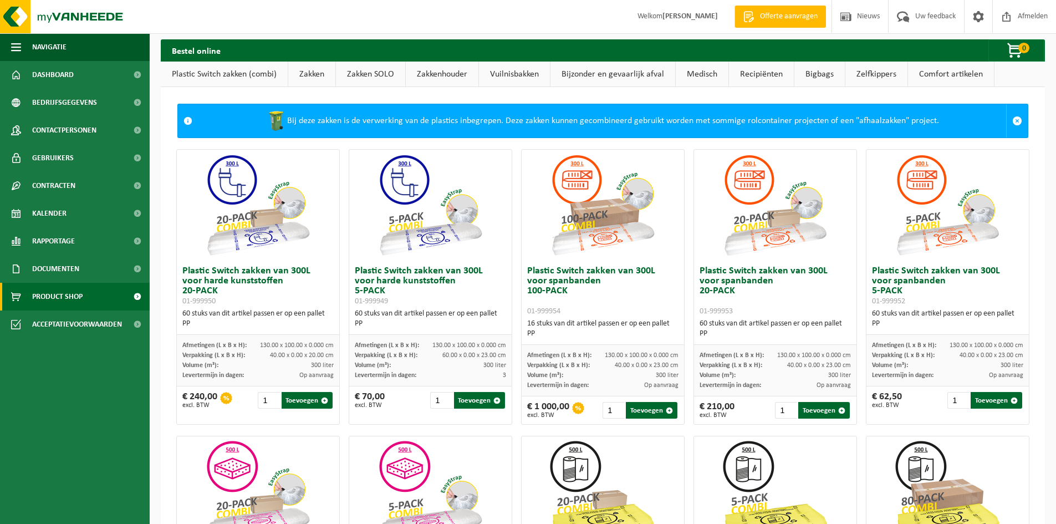  I want to click on h3: Plastic Switch zakken van 300L voor spanbanden 20-PACK, so click(775, 291).